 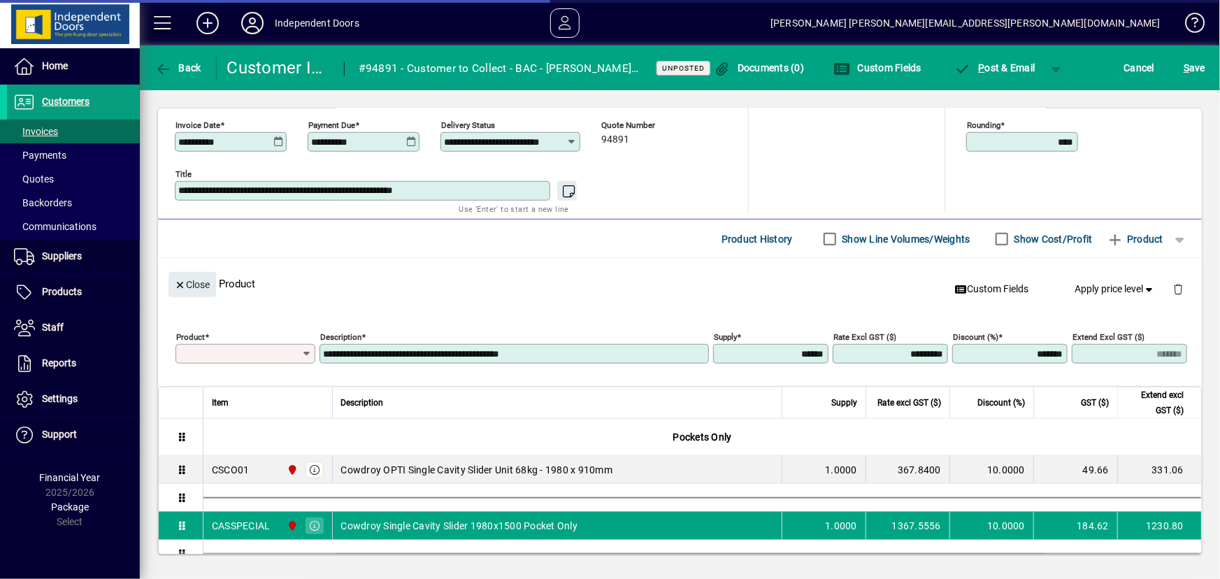 What do you see at coordinates (73, 155) in the screenshot?
I see `a: Payments` at bounding box center [73, 155].